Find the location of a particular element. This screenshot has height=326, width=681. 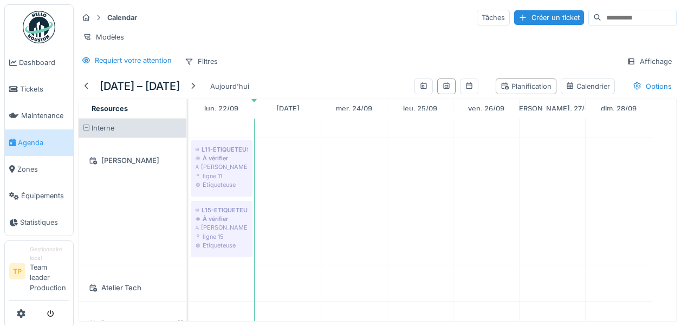

span: Agenda is located at coordinates (43, 142).